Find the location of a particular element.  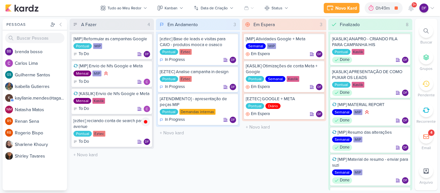

div: b r e n d a b o s s o is located at coordinates (41, 52).